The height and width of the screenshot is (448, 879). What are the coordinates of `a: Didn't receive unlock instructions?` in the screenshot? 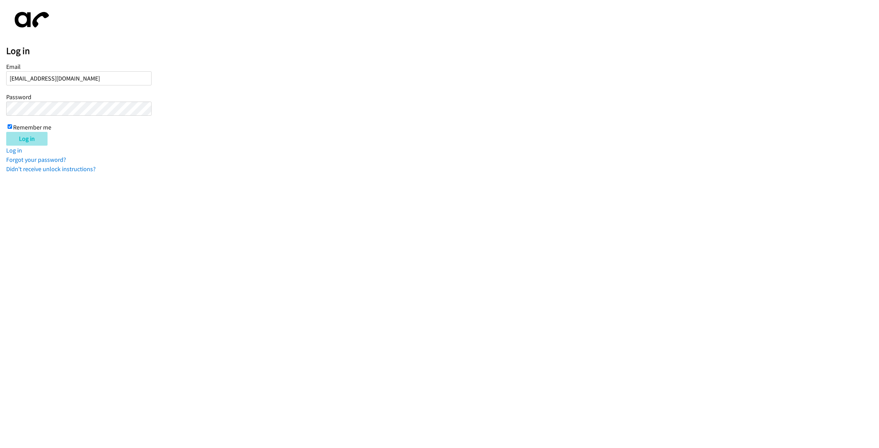 It's located at (51, 169).